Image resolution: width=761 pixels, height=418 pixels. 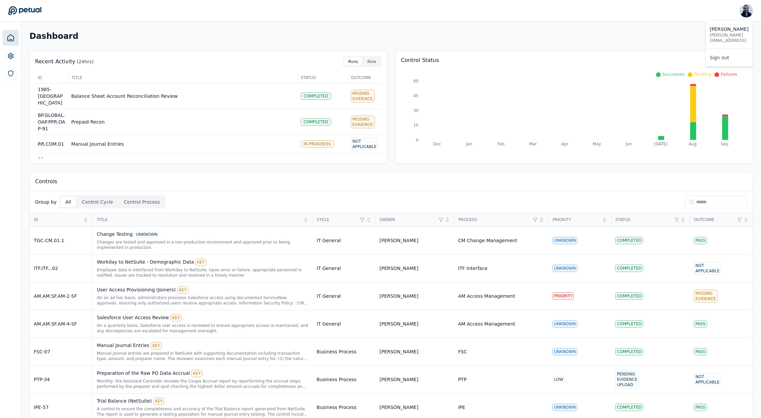 I want to click on tspan: Feb, so click(x=501, y=144).